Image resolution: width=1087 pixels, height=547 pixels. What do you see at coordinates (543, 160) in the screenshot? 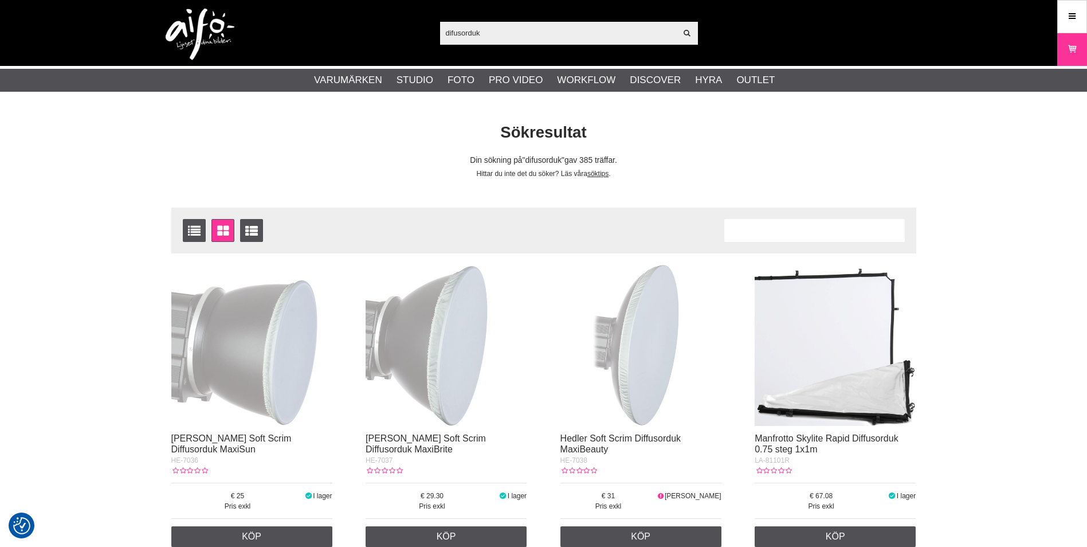
I see `span: difusorduk` at bounding box center [543, 160].